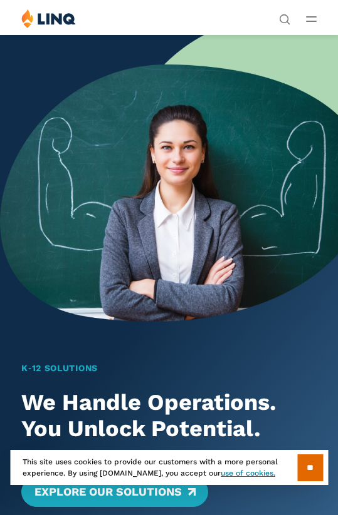  Describe the element at coordinates (247, 474) in the screenshot. I see `a: use of cookies.` at that location.